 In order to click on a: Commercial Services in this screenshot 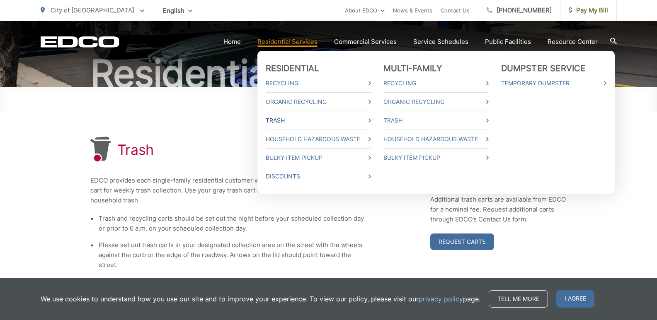, I will do `click(365, 42)`.